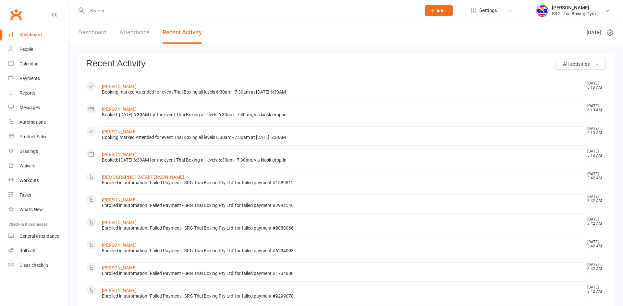  I want to click on a: Workouts, so click(38, 181).